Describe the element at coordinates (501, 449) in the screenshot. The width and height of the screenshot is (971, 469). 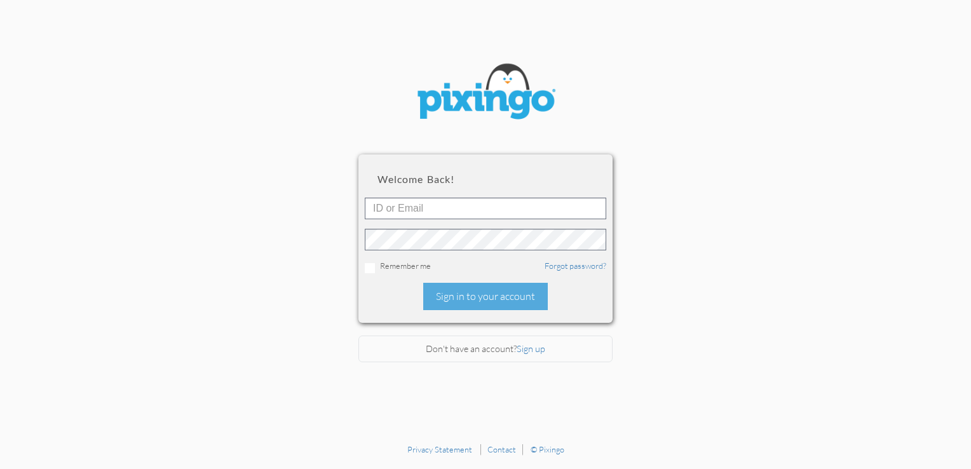
I see `a: Contact` at that location.